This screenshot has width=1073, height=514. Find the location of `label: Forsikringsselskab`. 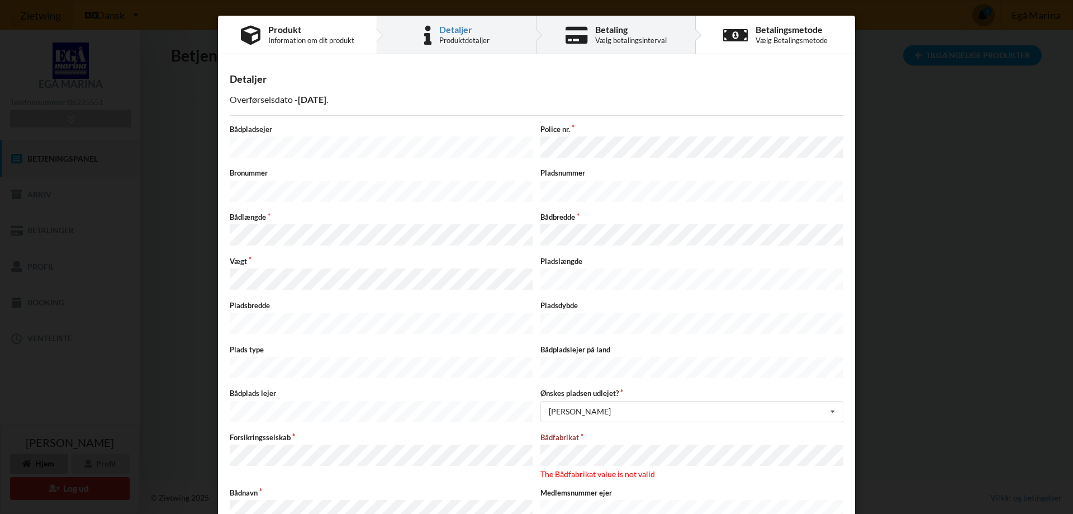

label: Forsikringsselskab is located at coordinates (381, 437).